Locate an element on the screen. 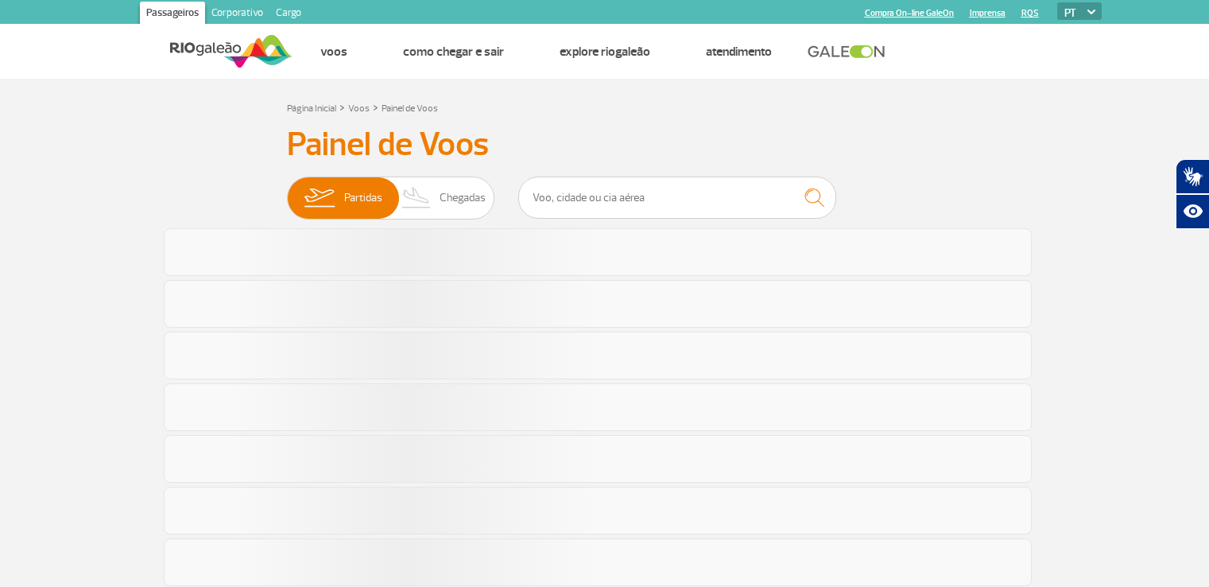  a: RQS is located at coordinates (1030, 13).